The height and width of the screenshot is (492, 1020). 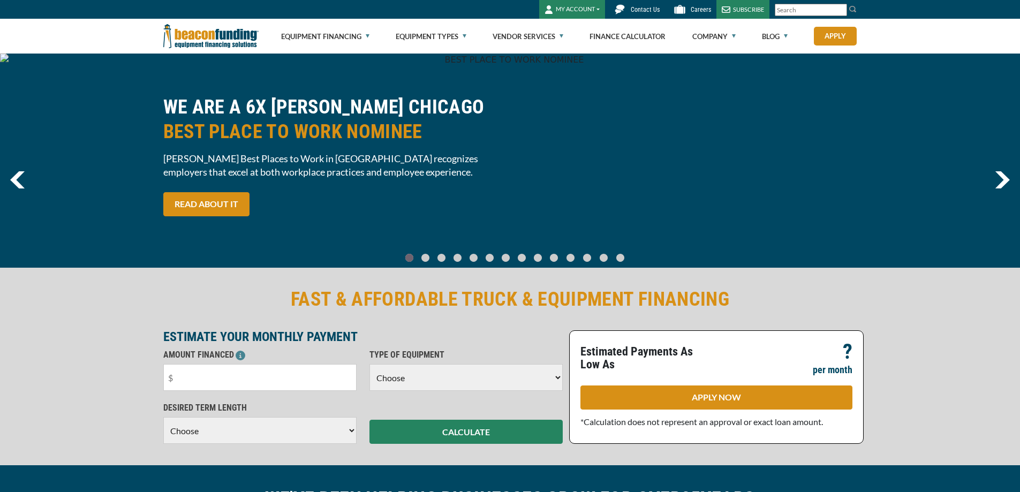 I want to click on a: Go To Slide 1, so click(x=426, y=258).